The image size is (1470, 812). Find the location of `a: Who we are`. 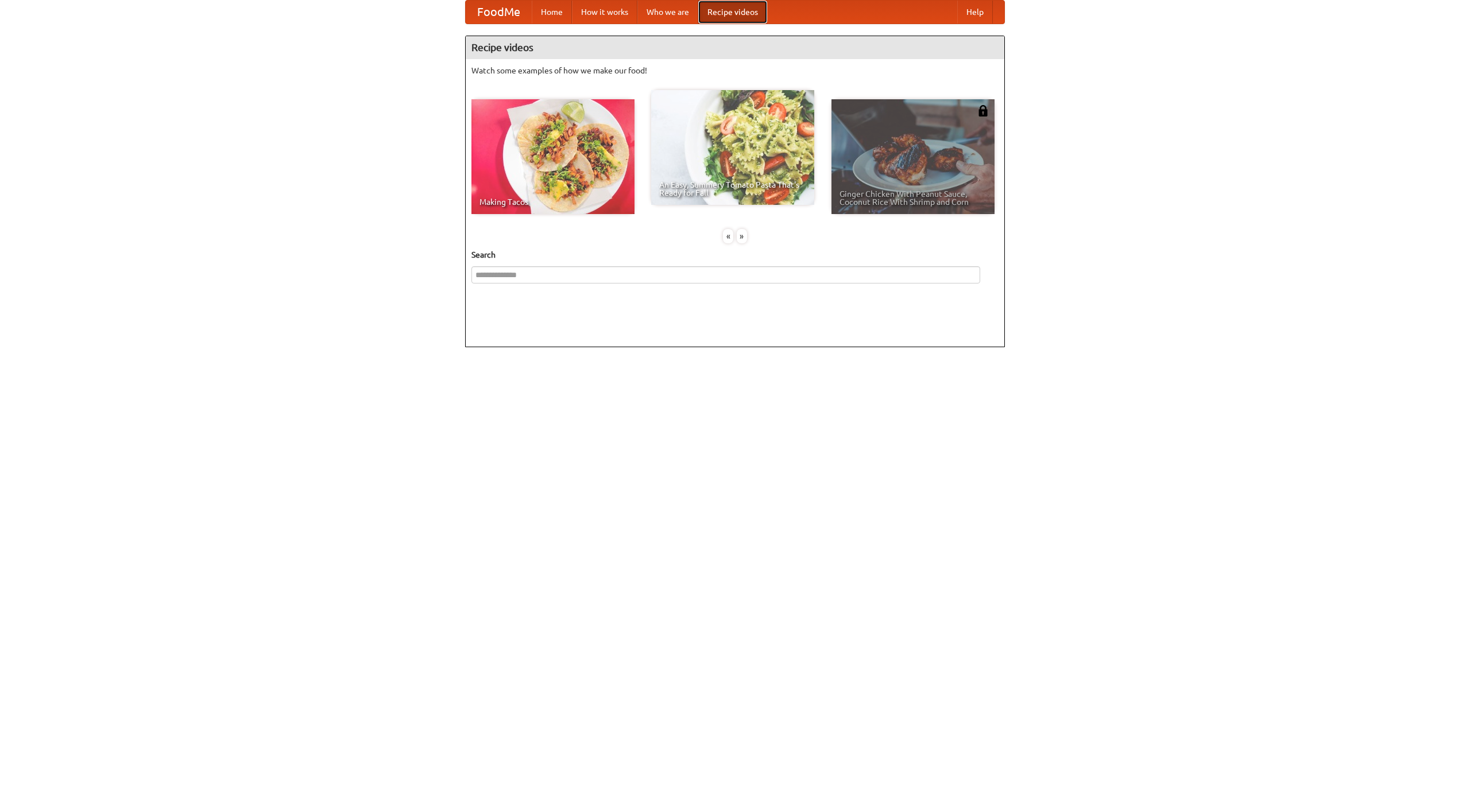

a: Who we are is located at coordinates (668, 12).